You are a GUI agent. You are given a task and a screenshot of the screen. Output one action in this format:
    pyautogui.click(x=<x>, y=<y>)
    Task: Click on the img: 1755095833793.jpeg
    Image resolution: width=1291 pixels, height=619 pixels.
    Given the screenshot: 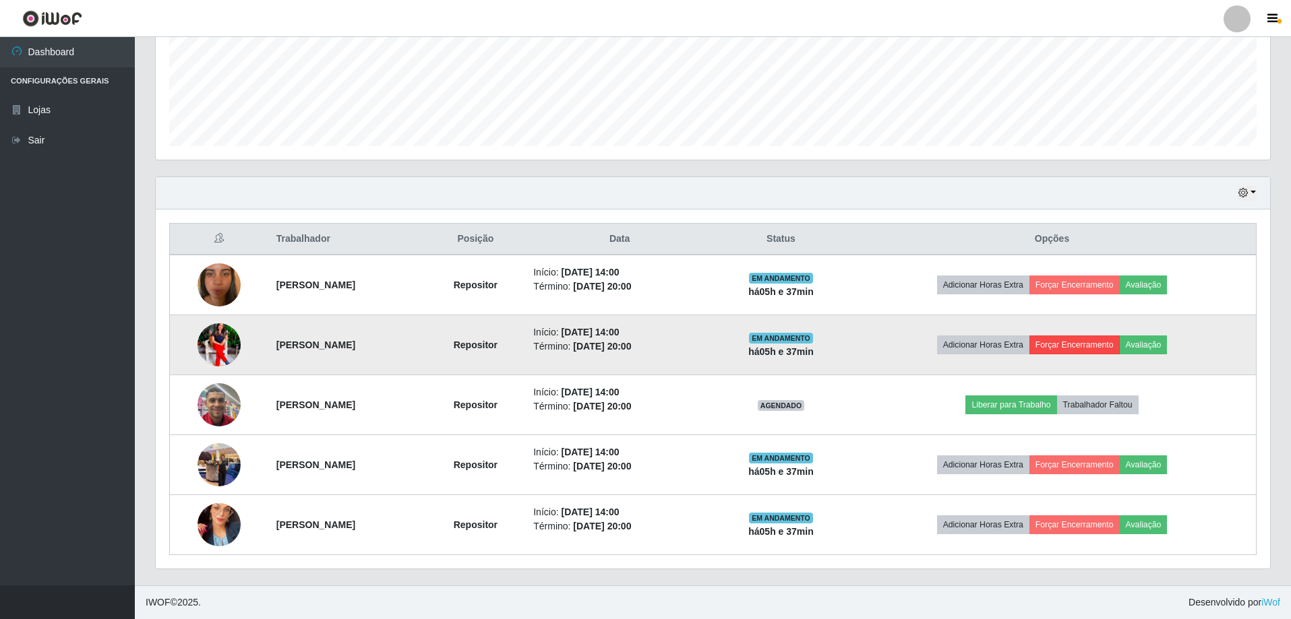 What is the action you would take?
    pyautogui.click(x=219, y=464)
    